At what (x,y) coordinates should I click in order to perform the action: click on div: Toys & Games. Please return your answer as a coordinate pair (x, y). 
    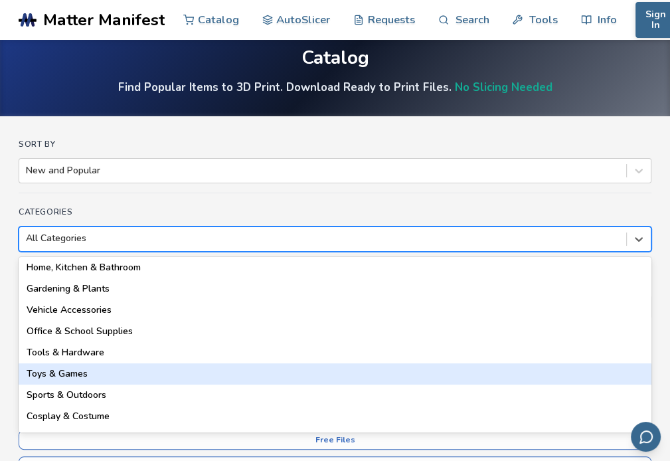
    Looking at the image, I should click on (335, 374).